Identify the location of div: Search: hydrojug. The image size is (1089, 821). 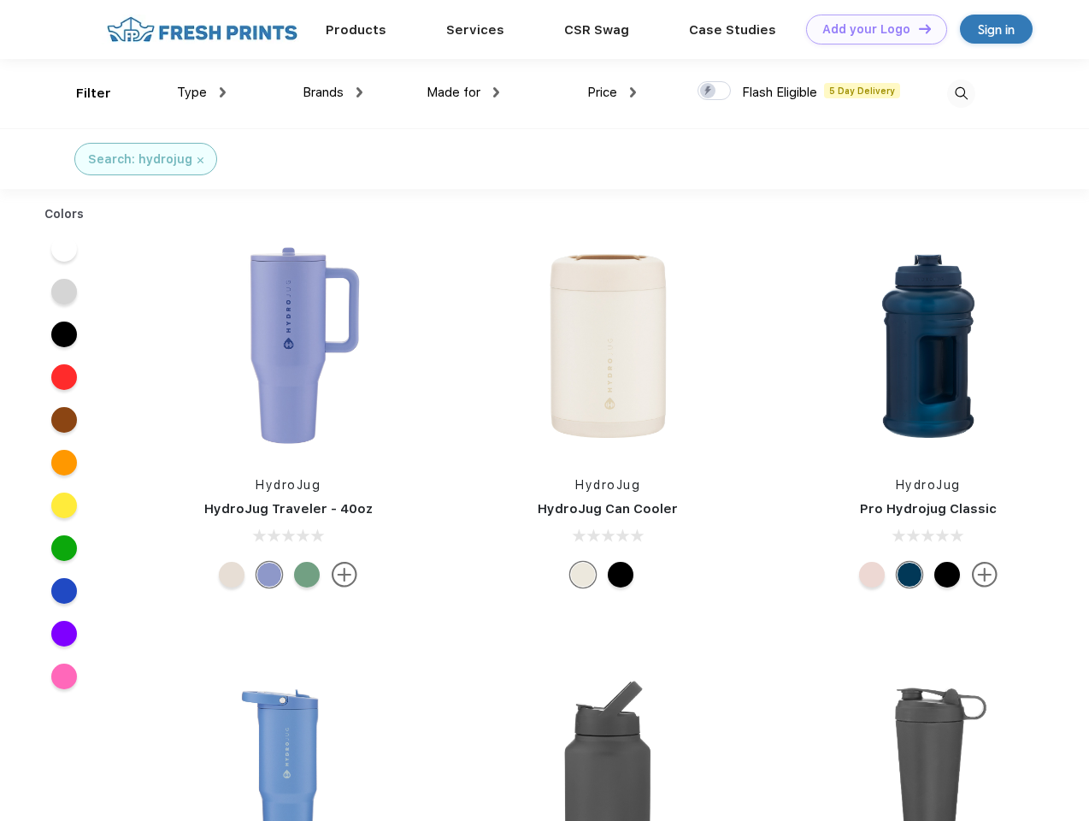
(140, 159).